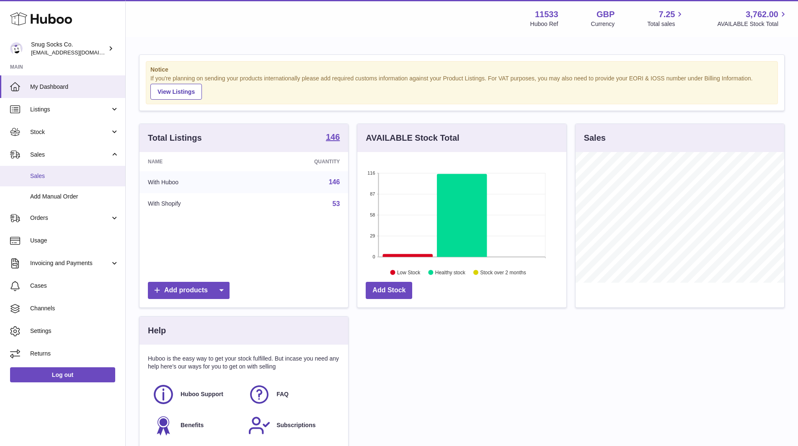 The width and height of the screenshot is (798, 446). I want to click on strong: Notice, so click(462, 70).